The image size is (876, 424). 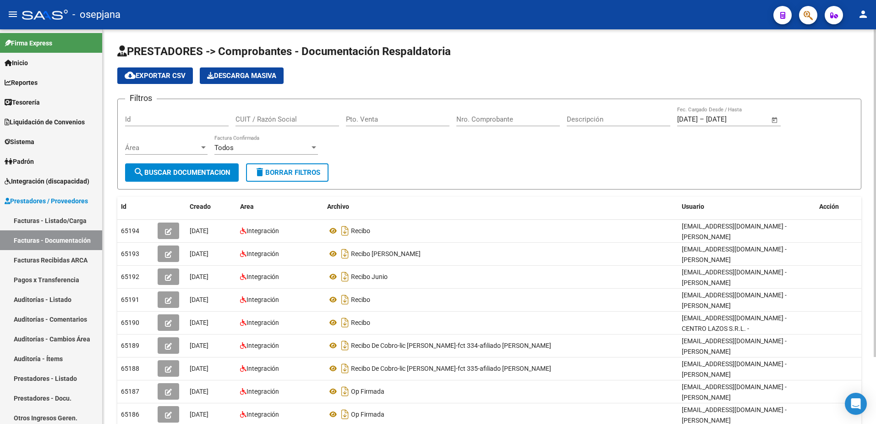 What do you see at coordinates (13, 14) in the screenshot?
I see `mat-icon: menu` at bounding box center [13, 14].